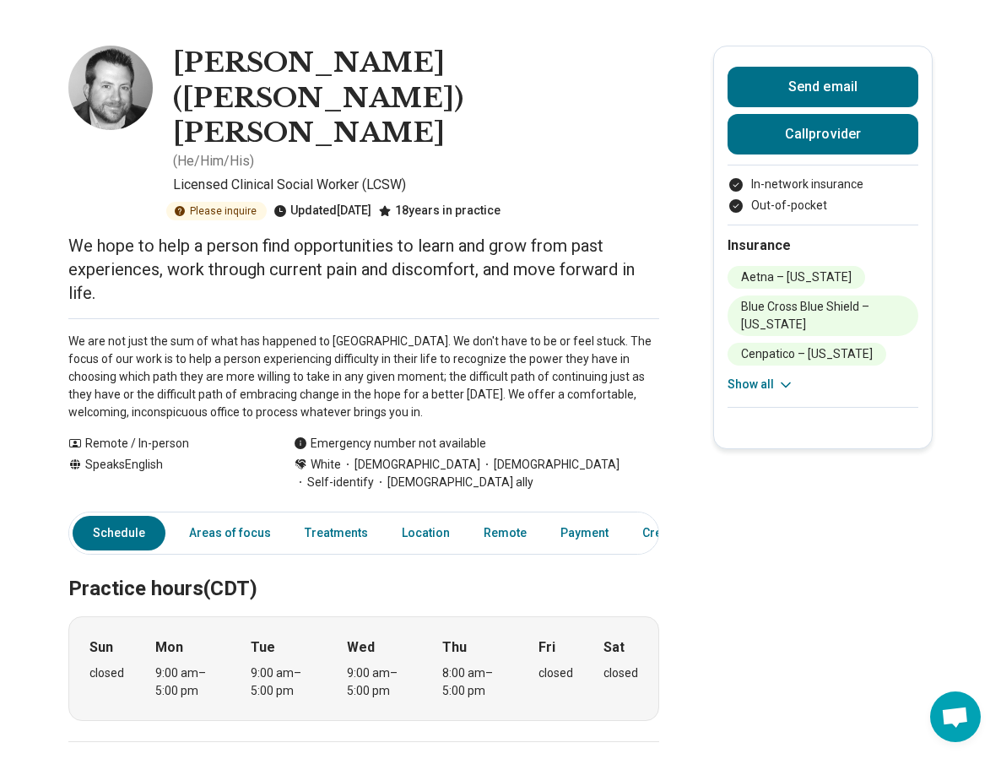 Image resolution: width=1001 pixels, height=759 pixels. I want to click on a: Remote, so click(505, 533).